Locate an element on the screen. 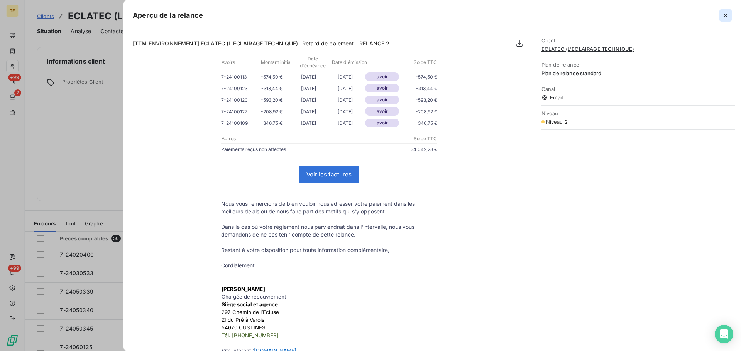 This screenshot has height=351, width=741. span: Email is located at coordinates (638, 98).